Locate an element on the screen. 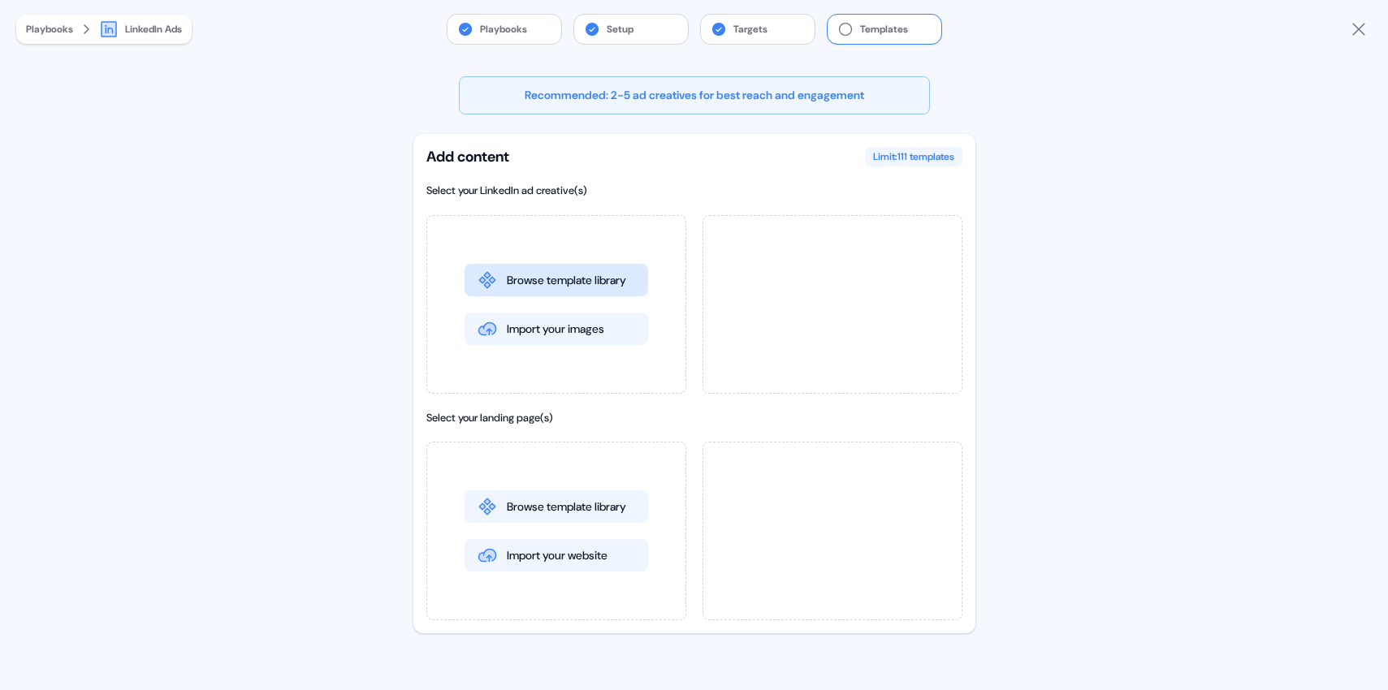  button: Templates is located at coordinates (884, 29).